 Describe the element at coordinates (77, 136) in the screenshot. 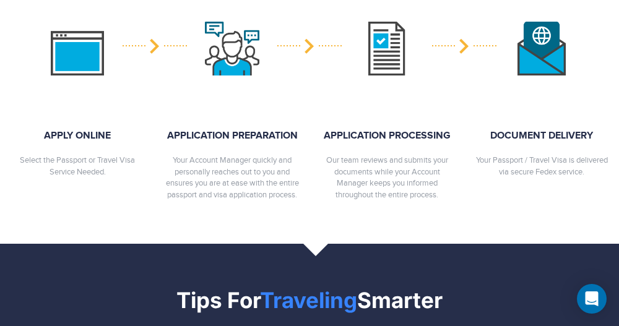

I see `strong: APPLY ONLINE` at that location.